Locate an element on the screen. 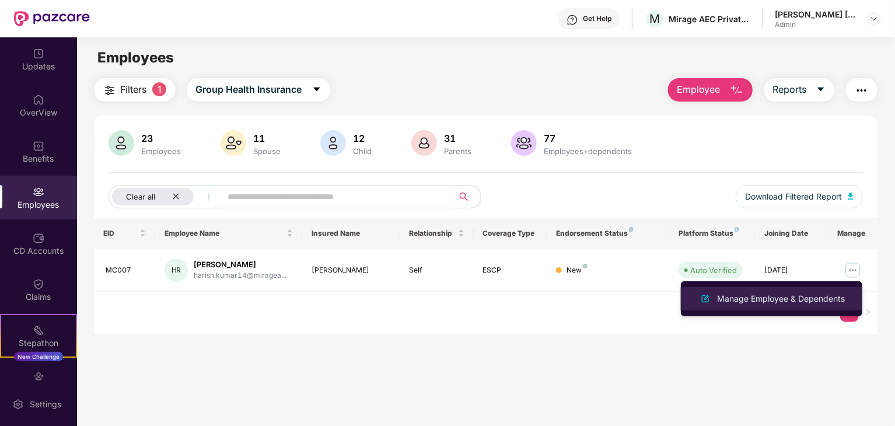 Image resolution: width=895 pixels, height=426 pixels. th: Insured Name is located at coordinates (351, 233).